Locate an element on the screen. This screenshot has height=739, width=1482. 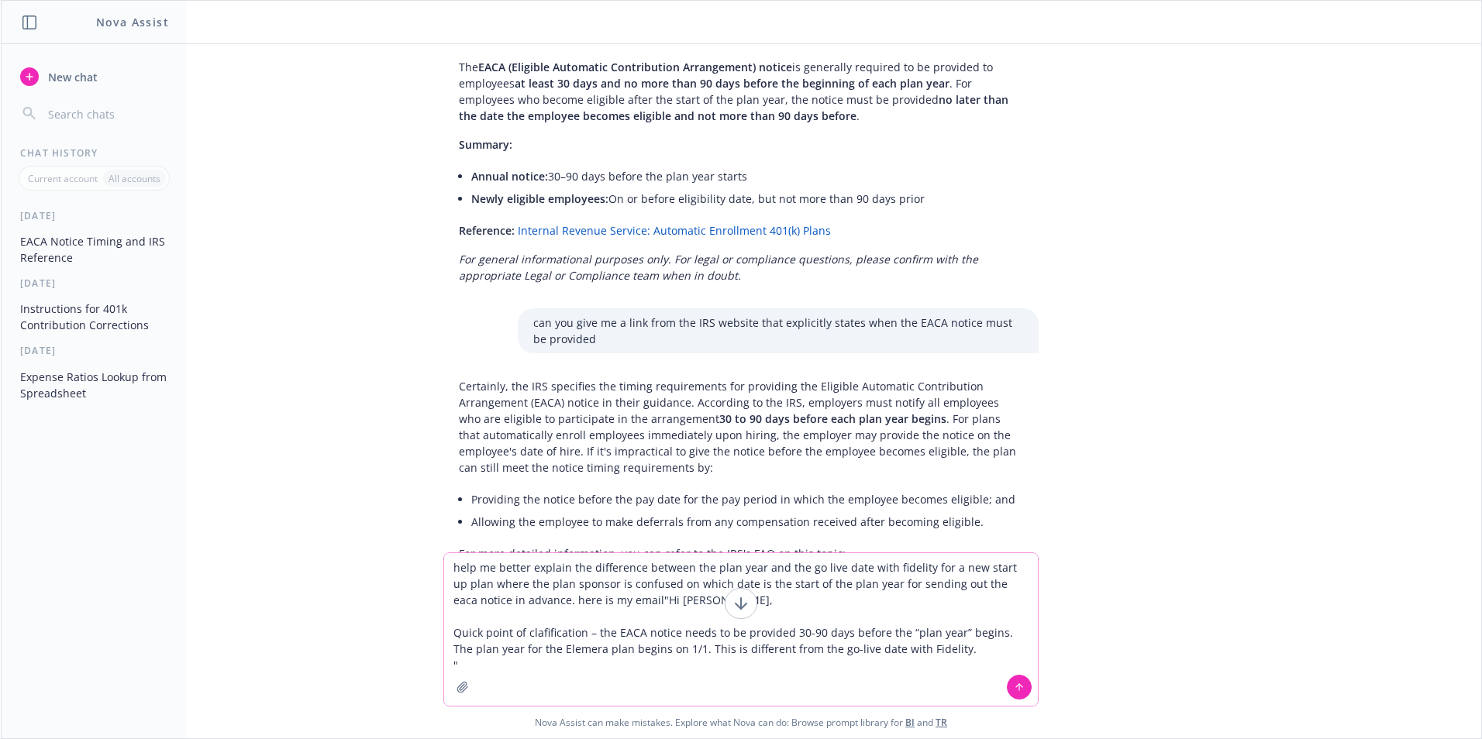
em: For general informational purposes only. For legal or compliance questions, please confirm with t... is located at coordinates (718, 267).